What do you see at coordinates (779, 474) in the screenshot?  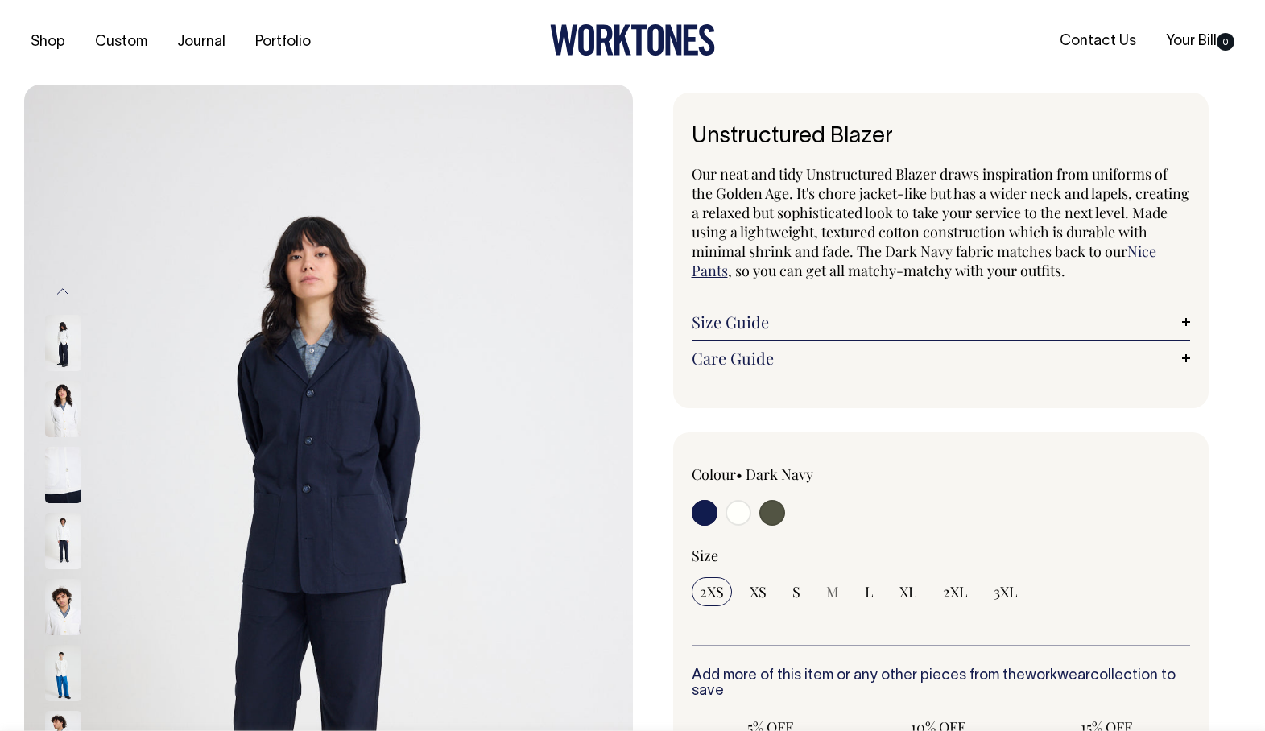 I see `label: Dark Navy` at bounding box center [779, 474].